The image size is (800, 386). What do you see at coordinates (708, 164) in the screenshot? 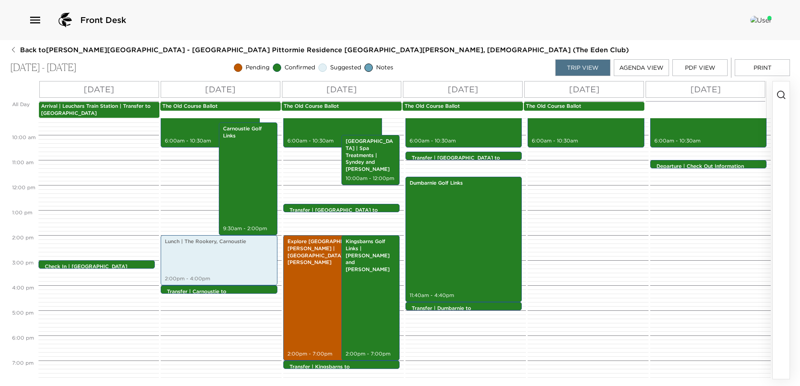
I see `div: Departure | Check Out Information` at bounding box center [708, 164].